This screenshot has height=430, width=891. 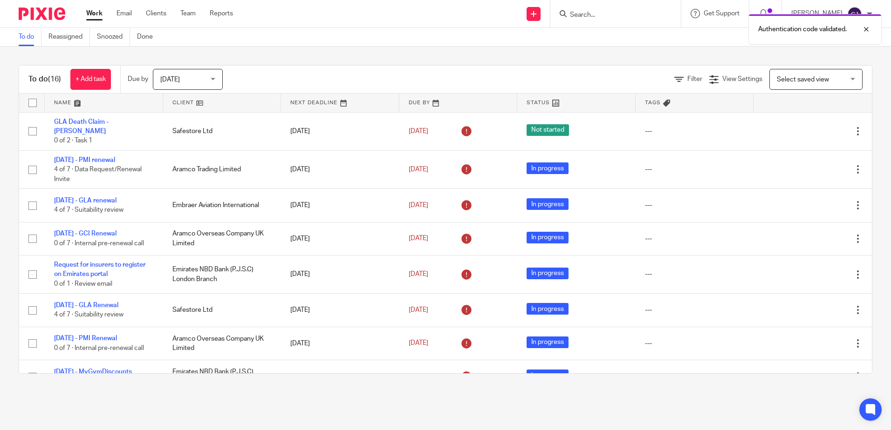 What do you see at coordinates (148, 37) in the screenshot?
I see `a: Done` at bounding box center [148, 37].